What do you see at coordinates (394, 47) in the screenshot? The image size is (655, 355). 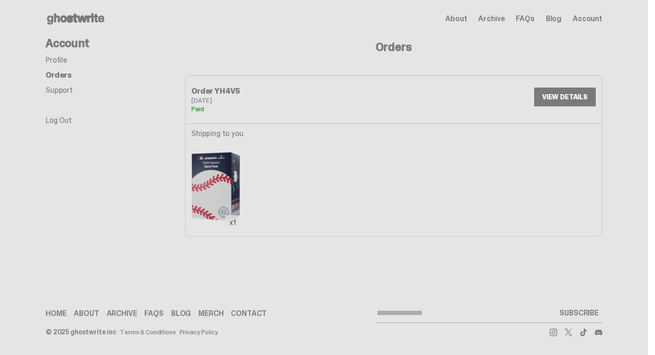 I see `h4: Orders` at bounding box center [394, 47].